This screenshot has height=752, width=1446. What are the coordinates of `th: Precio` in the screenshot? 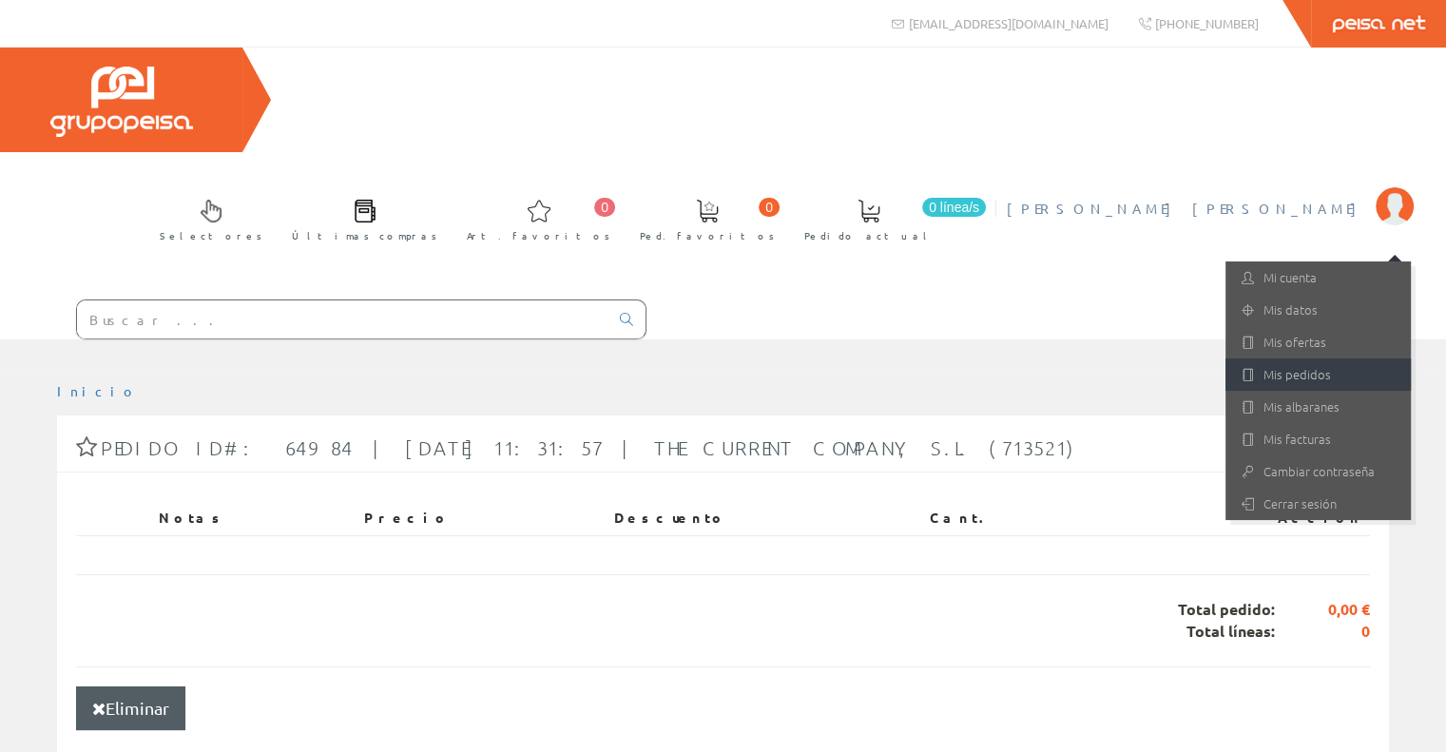 It's located at (481, 518).